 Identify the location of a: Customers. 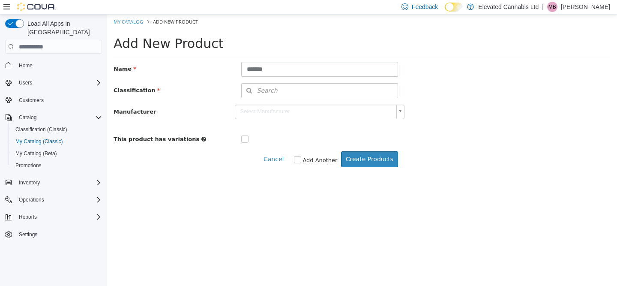
(31, 100).